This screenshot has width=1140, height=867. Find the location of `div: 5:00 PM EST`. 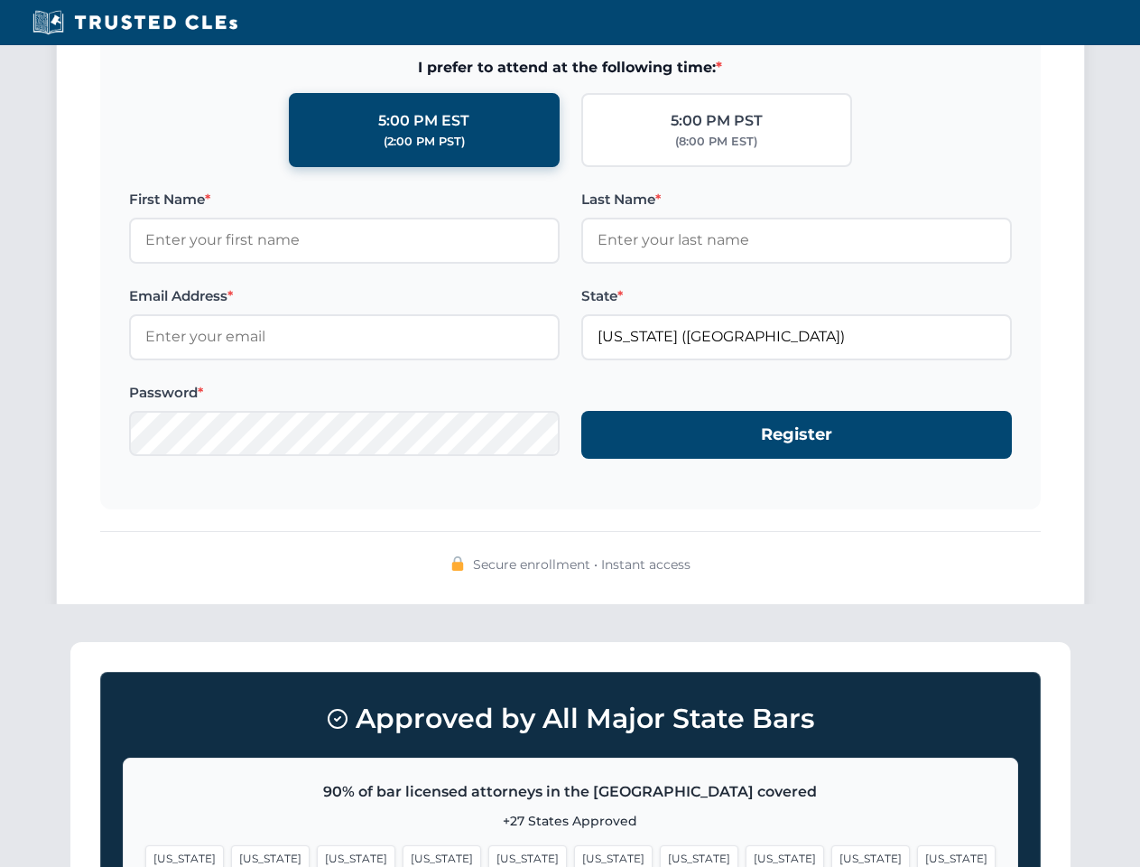

div: 5:00 PM EST is located at coordinates (423, 121).